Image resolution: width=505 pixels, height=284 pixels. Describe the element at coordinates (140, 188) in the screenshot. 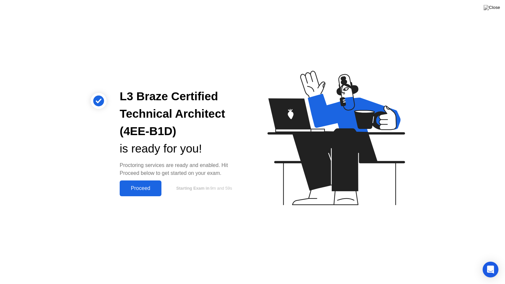

I see `div: Proceed` at that location.